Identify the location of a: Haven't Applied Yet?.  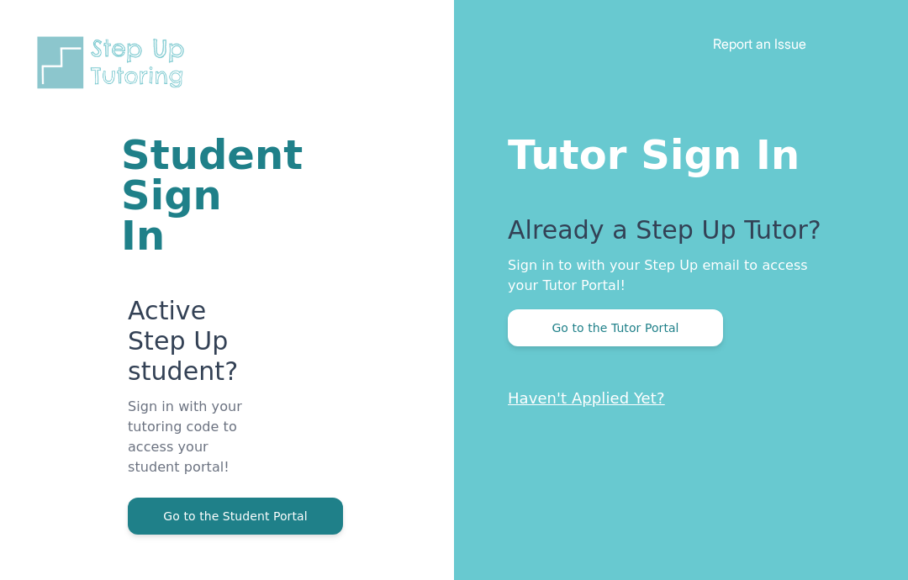
(586, 398).